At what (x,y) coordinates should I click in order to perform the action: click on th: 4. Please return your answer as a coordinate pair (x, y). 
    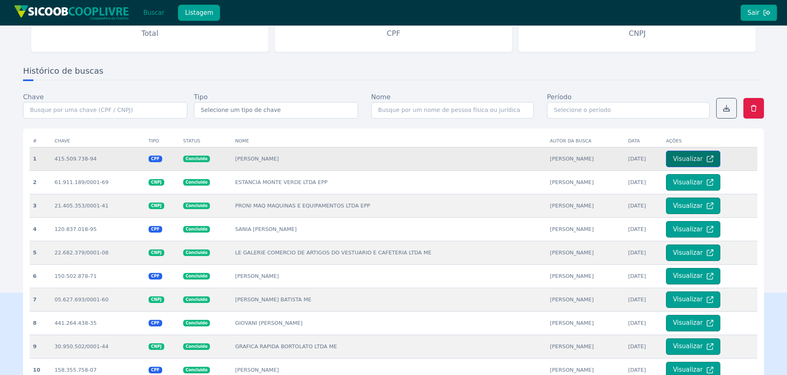
    Looking at the image, I should click on (40, 229).